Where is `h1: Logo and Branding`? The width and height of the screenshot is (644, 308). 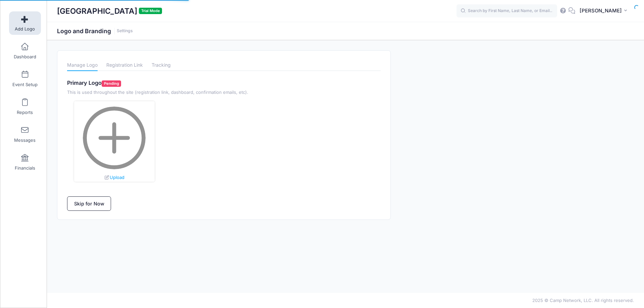 h1: Logo and Branding is located at coordinates (95, 31).